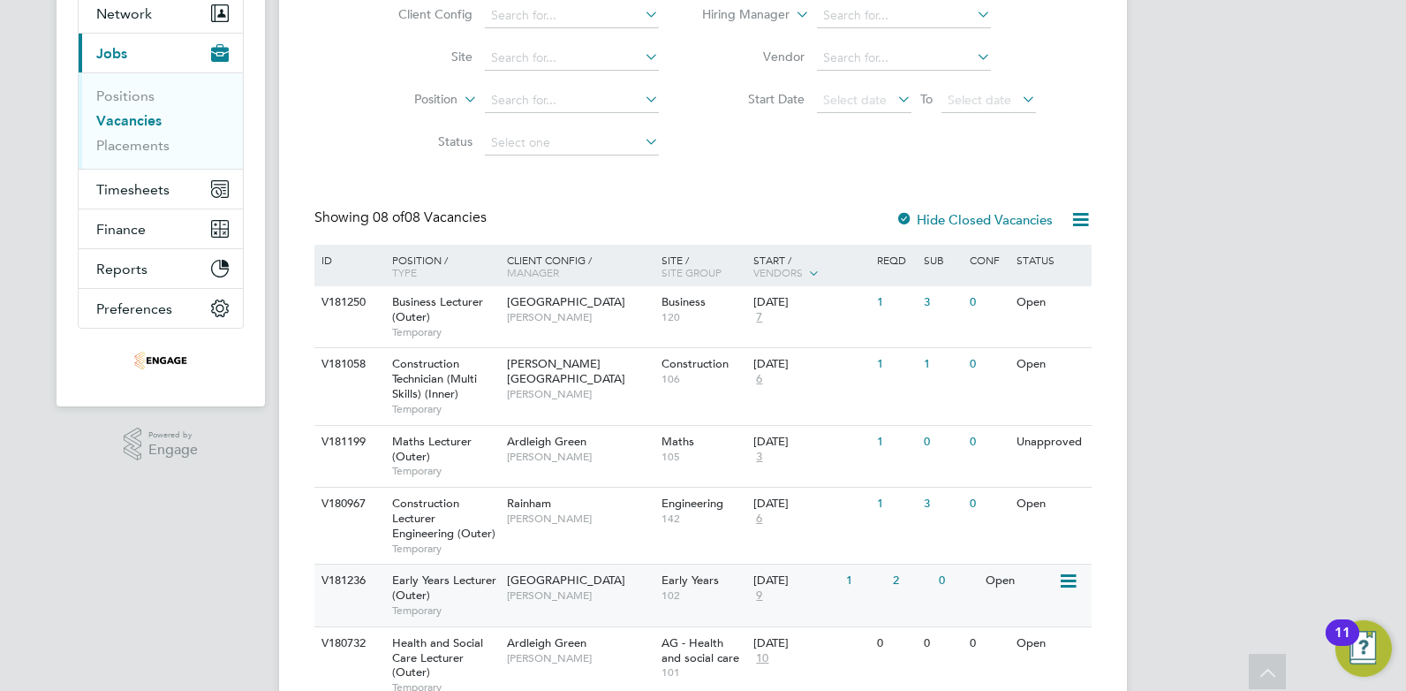  Describe the element at coordinates (348, 364) in the screenshot. I see `div: V181058` at that location.